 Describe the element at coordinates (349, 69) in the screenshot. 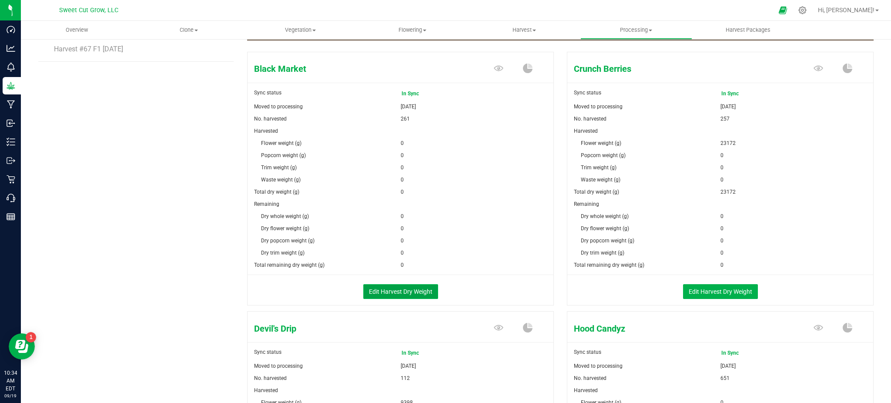

I see `span: Black Market` at that location.